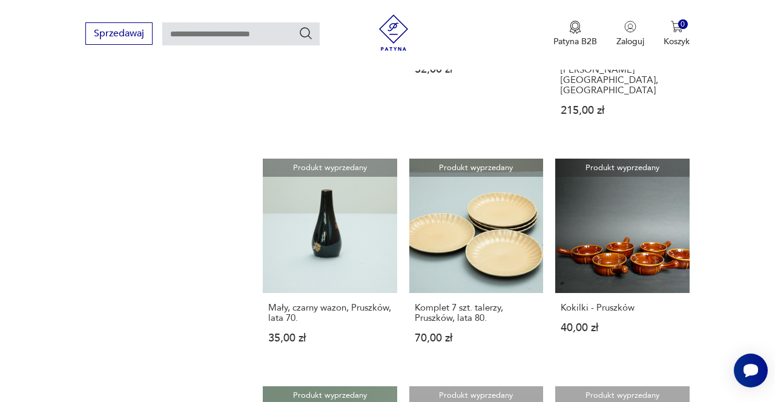  I want to click on h3: Komplet 7 szt. talerzy, Pruszków, lata 80., so click(477, 313).